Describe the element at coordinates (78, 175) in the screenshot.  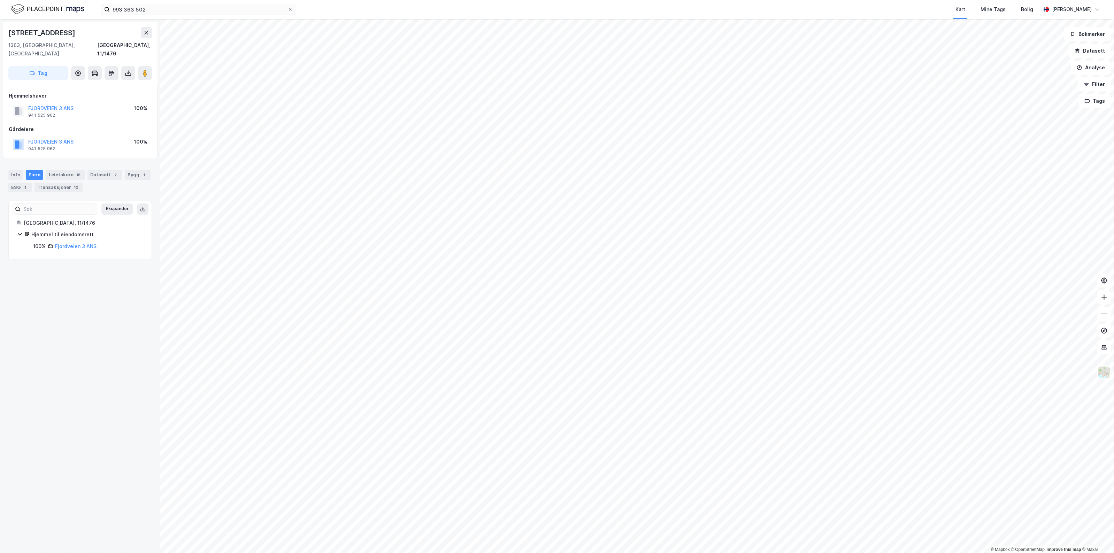
I see `div: 18` at that location.